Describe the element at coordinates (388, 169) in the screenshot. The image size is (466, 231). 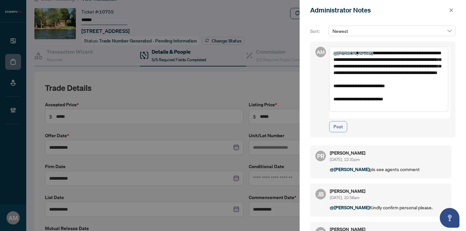
I see `p: pls see agents comment` at that location.